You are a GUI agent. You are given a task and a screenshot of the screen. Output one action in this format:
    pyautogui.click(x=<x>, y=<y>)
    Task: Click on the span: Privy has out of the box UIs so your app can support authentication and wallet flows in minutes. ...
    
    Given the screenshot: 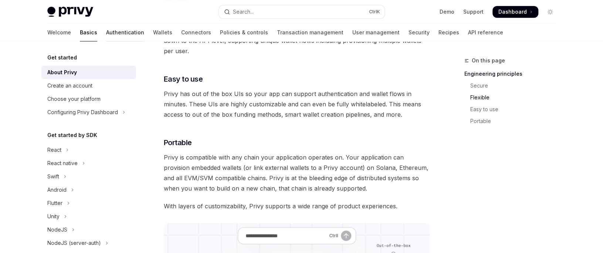 What is the action you would take?
    pyautogui.click(x=297, y=104)
    